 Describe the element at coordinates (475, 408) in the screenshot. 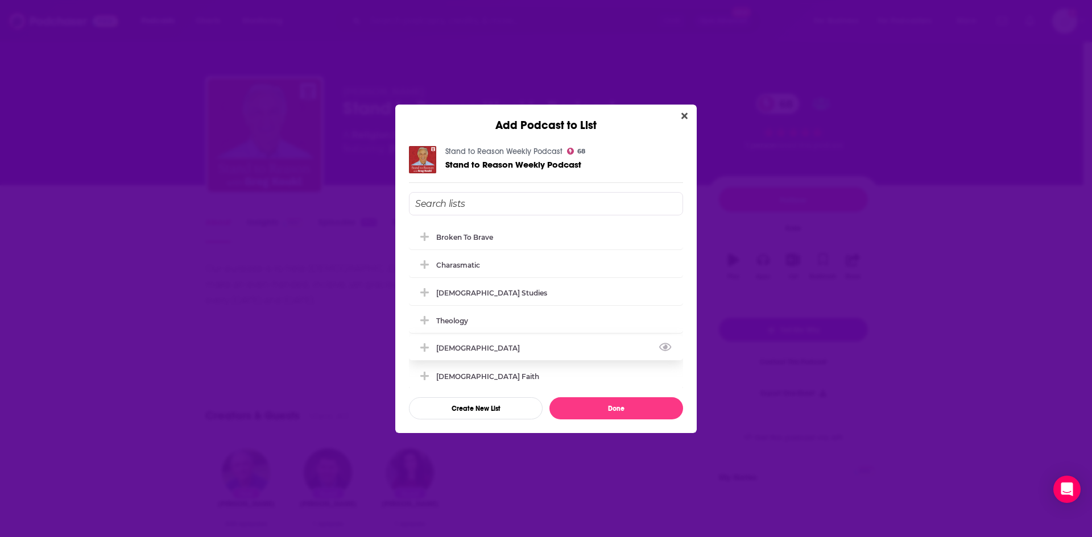

I see `button: Create New List` at that location.